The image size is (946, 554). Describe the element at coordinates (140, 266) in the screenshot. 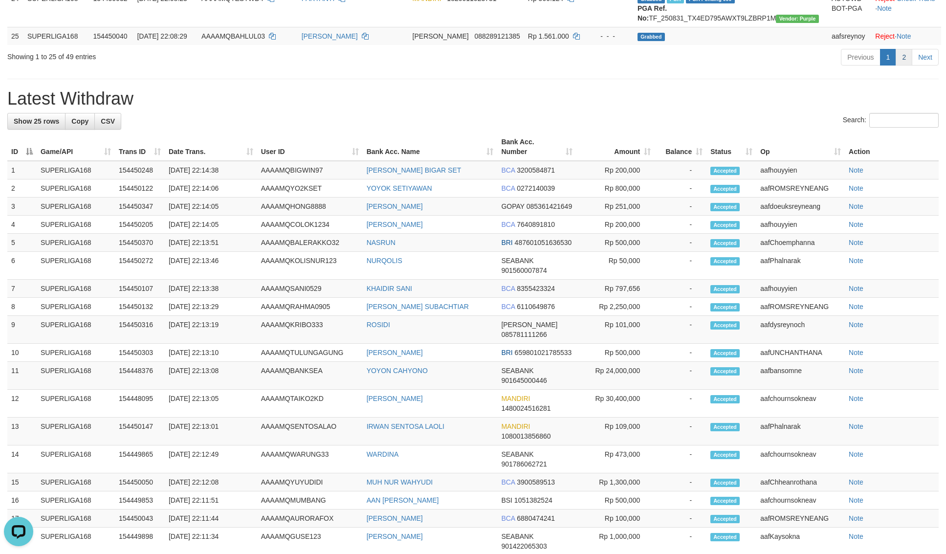

I see `td: 154450272` at that location.